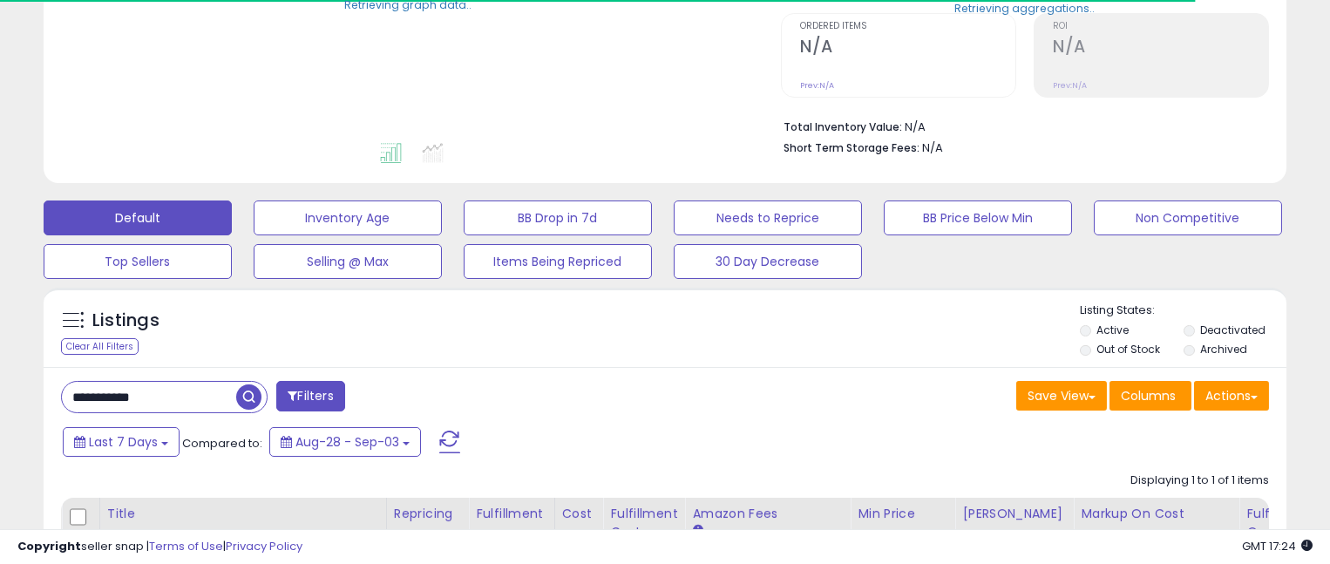  I want to click on button: 30 Day Decrease, so click(768, 261).